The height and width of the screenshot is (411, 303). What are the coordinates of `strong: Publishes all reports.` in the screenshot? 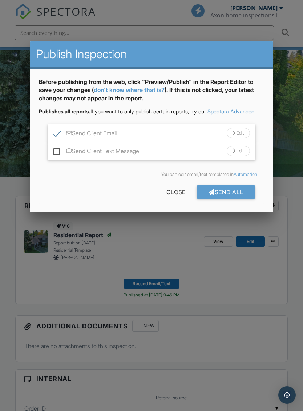 It's located at (65, 111).